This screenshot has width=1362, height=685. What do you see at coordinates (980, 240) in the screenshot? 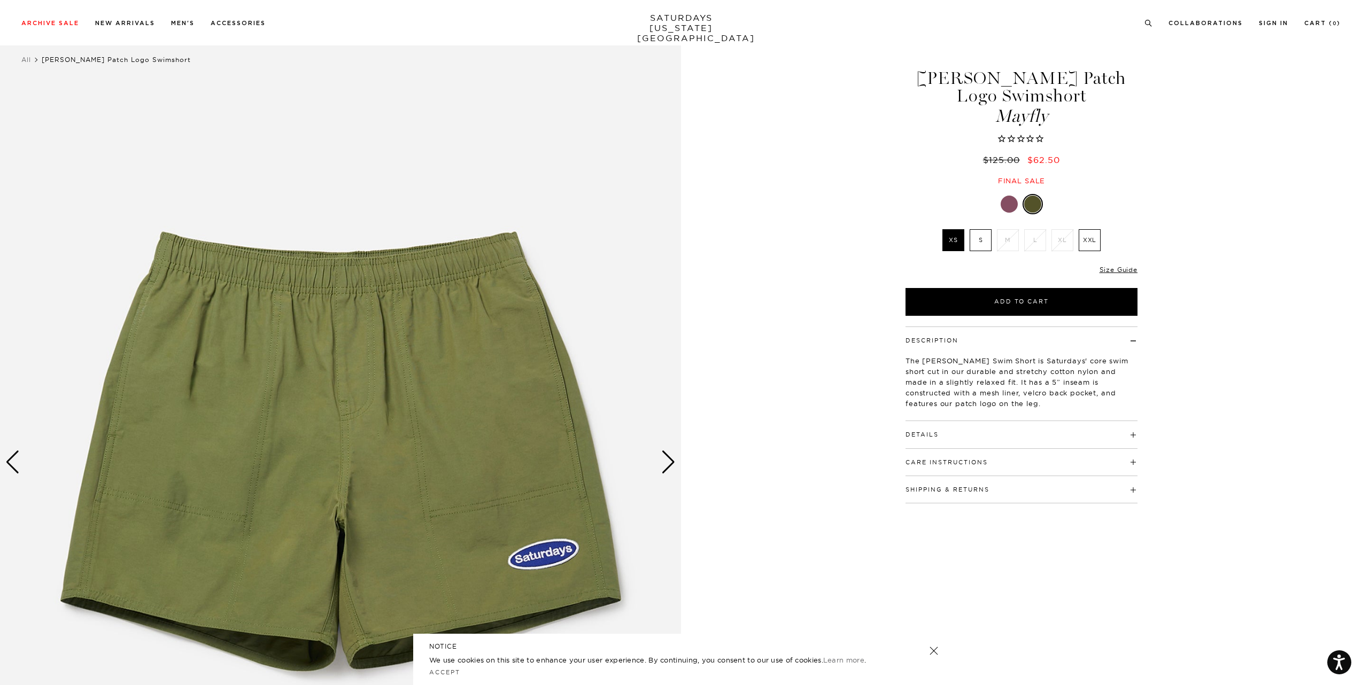
I see `label: S` at bounding box center [980, 240].